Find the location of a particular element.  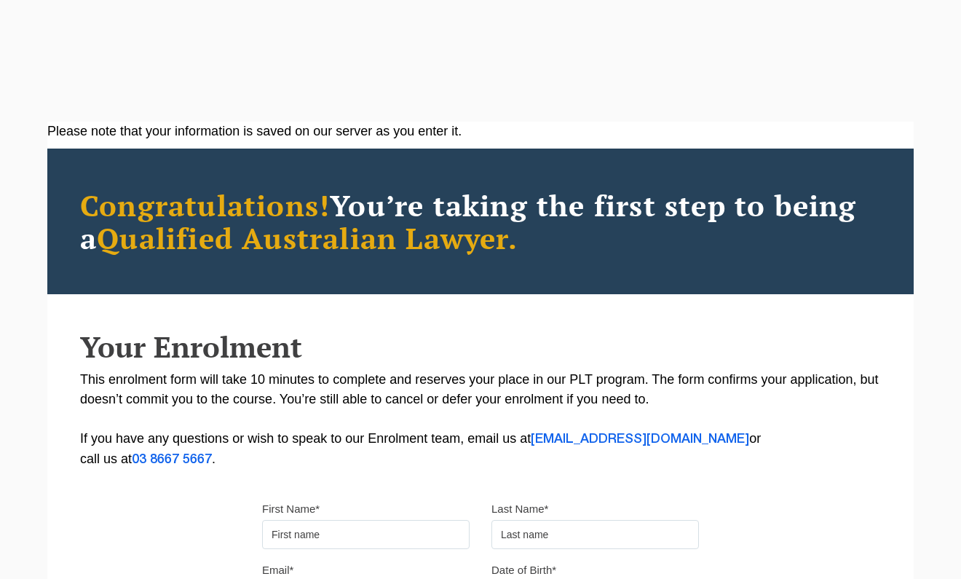

div: Please note that your information is saved on our server as you enter it. is located at coordinates (481, 131).